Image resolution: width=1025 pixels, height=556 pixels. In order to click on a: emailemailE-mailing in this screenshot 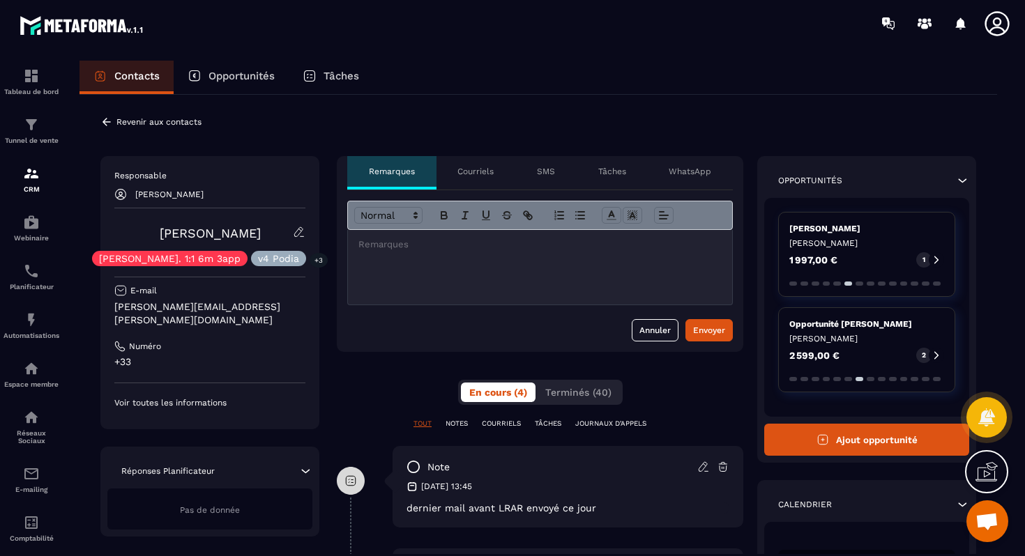, I will do `click(31, 480)`.